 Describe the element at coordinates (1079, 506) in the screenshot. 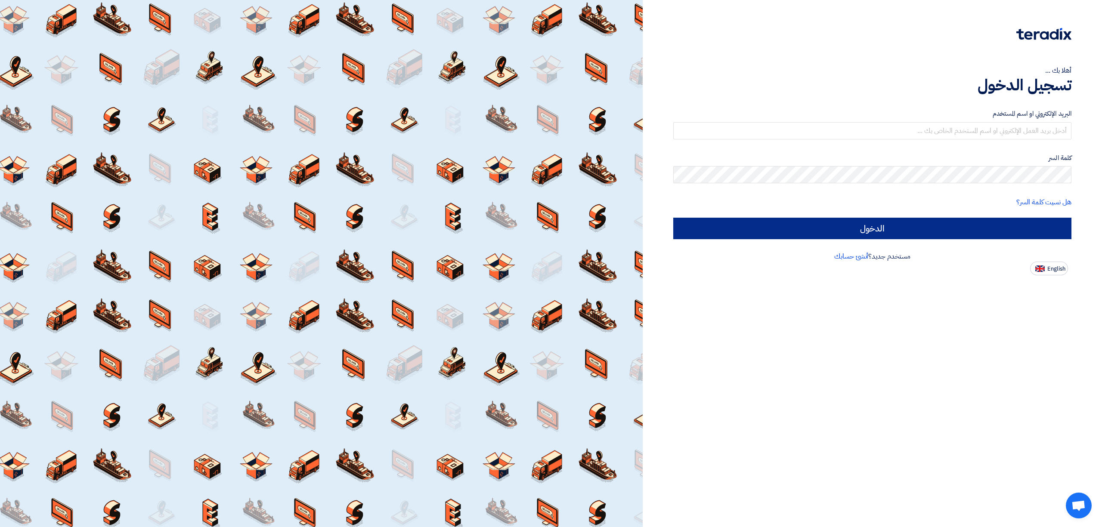

I see `div: Open chat` at that location.